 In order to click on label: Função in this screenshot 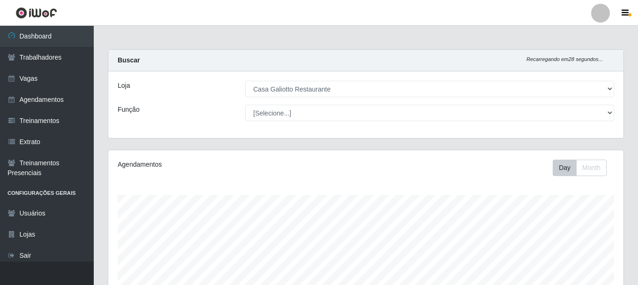, I will do `click(128, 109)`.